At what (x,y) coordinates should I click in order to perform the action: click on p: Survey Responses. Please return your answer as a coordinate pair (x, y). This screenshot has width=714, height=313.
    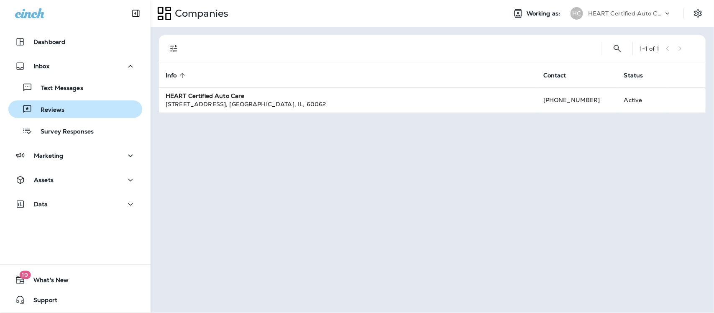
    Looking at the image, I should click on (63, 132).